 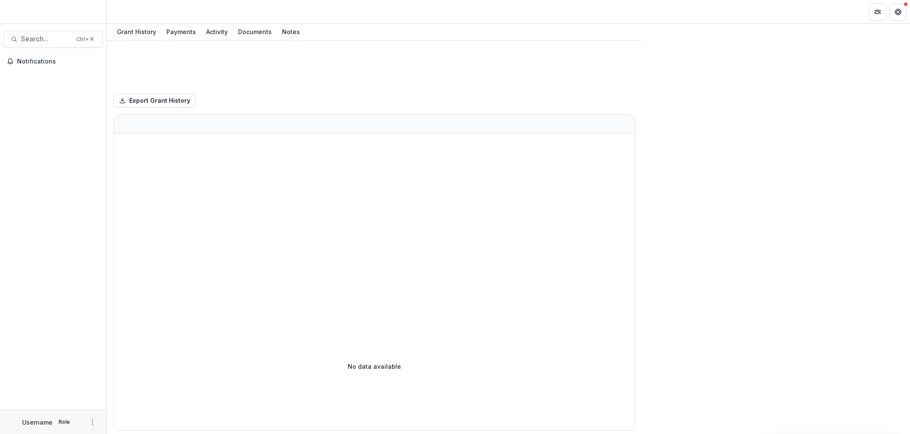 What do you see at coordinates (37, 422) in the screenshot?
I see `p: Username` at bounding box center [37, 422].